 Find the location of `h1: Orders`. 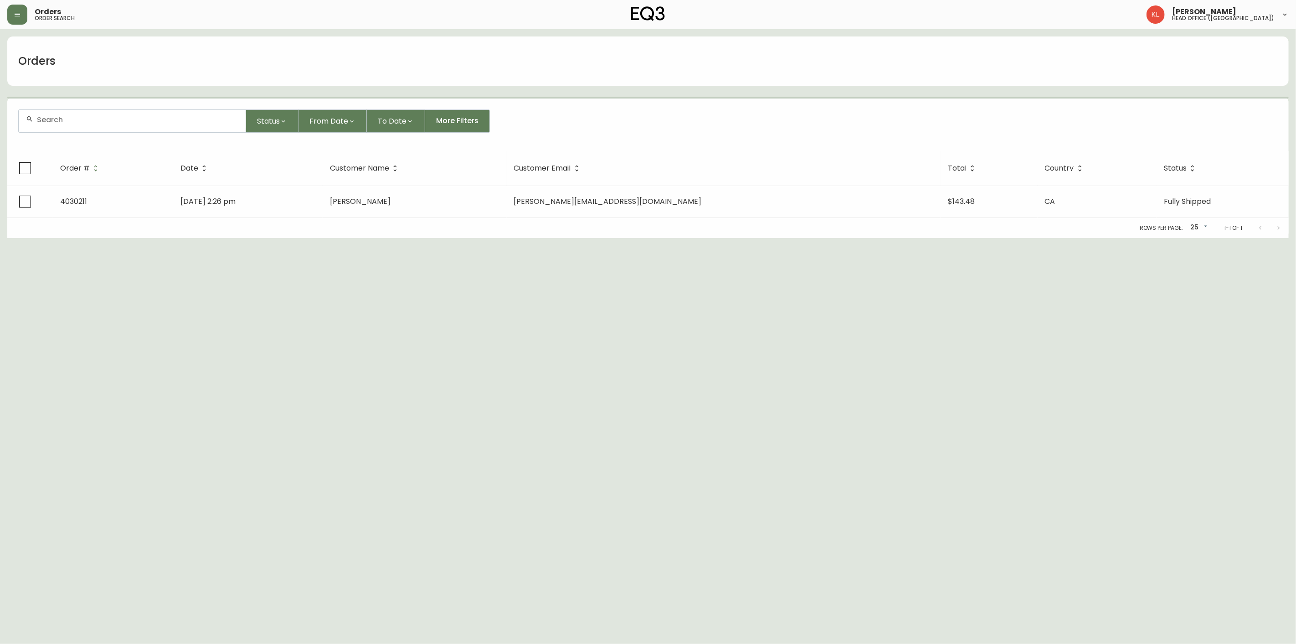

h1: Orders is located at coordinates (37, 61).